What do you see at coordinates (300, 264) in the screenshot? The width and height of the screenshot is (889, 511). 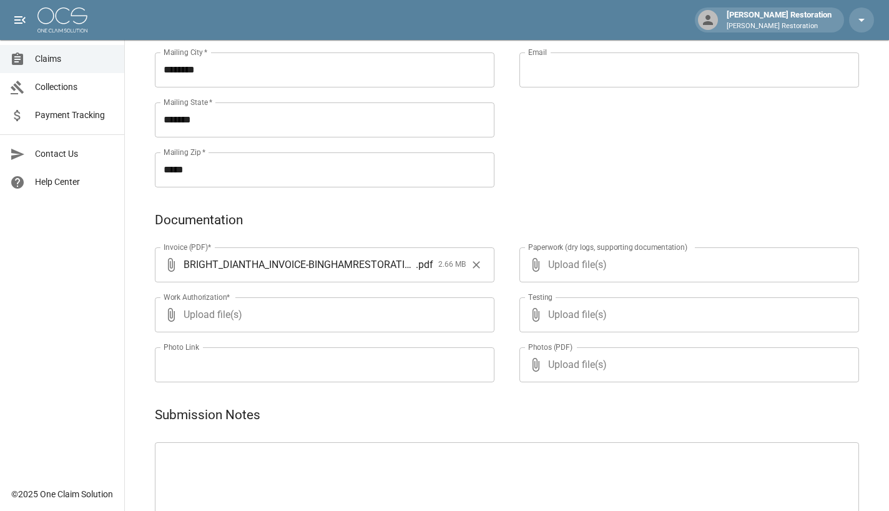 I see `span: BRIGHT_DIANTHA_INVOICE-BINGHAMRESTORATION-PHX` at bounding box center [300, 264].